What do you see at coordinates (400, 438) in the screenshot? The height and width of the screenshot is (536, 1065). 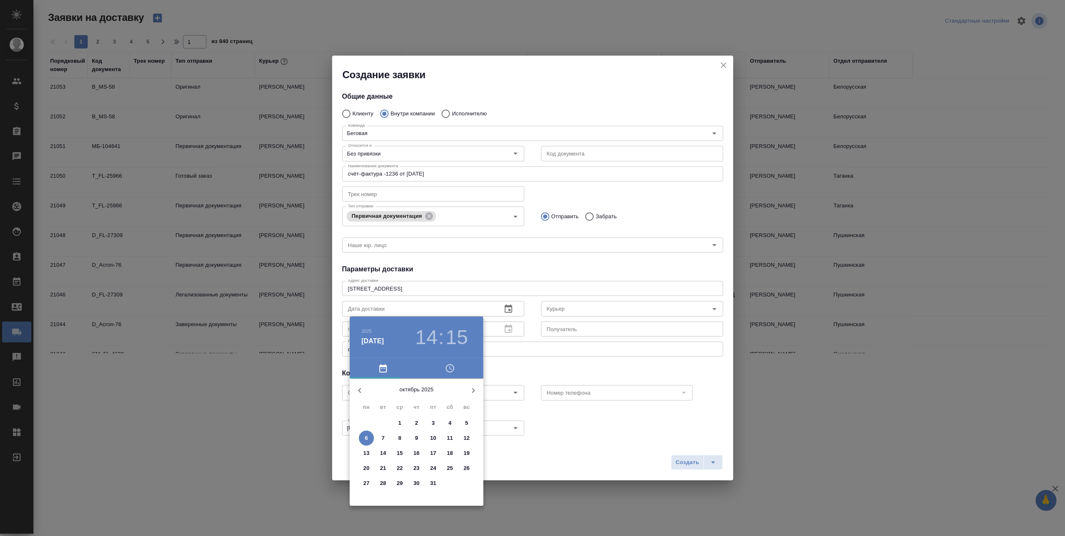 I see `button: 8` at bounding box center [400, 438].